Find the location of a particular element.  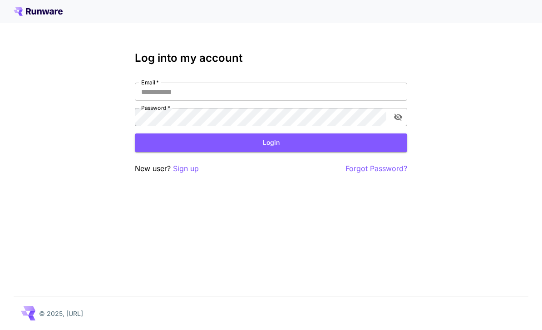

button: toggle password visibility is located at coordinates (398, 117).